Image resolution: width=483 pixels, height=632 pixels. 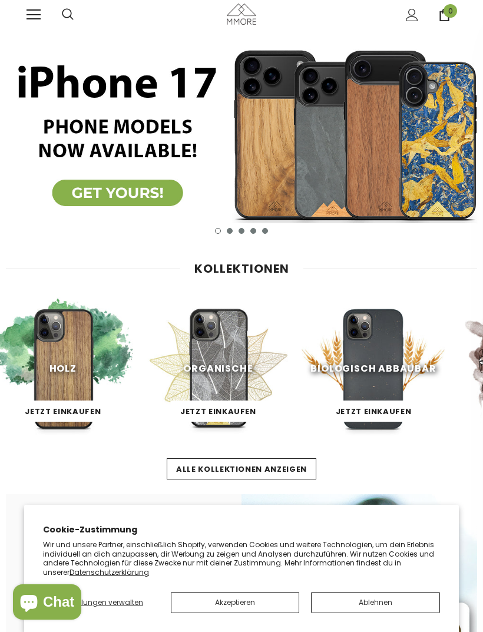 I want to click on button: Ablehnen, so click(x=375, y=603).